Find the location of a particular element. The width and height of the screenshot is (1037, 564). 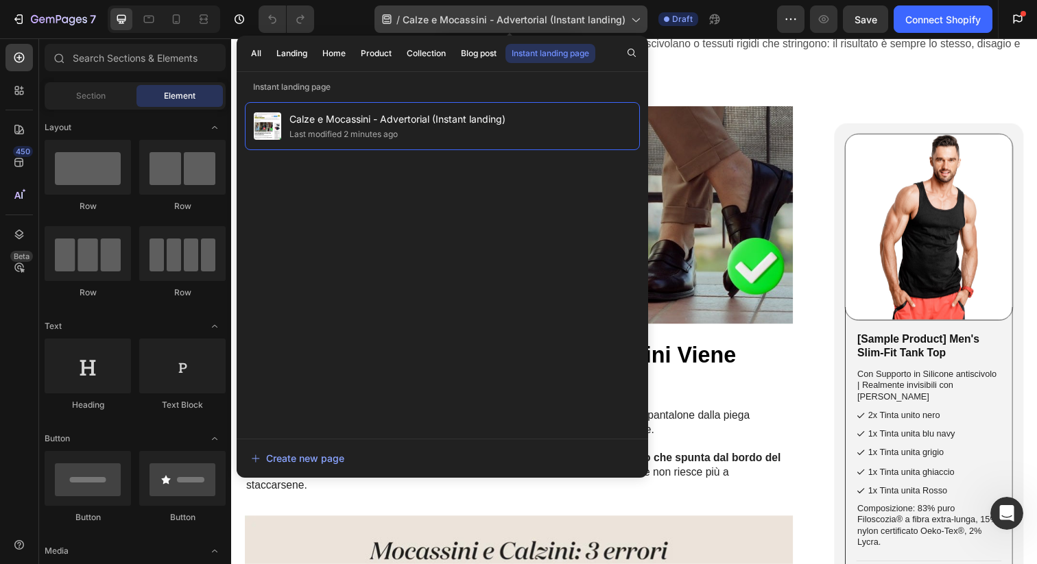

img: Alt image is located at coordinates (713, 193).